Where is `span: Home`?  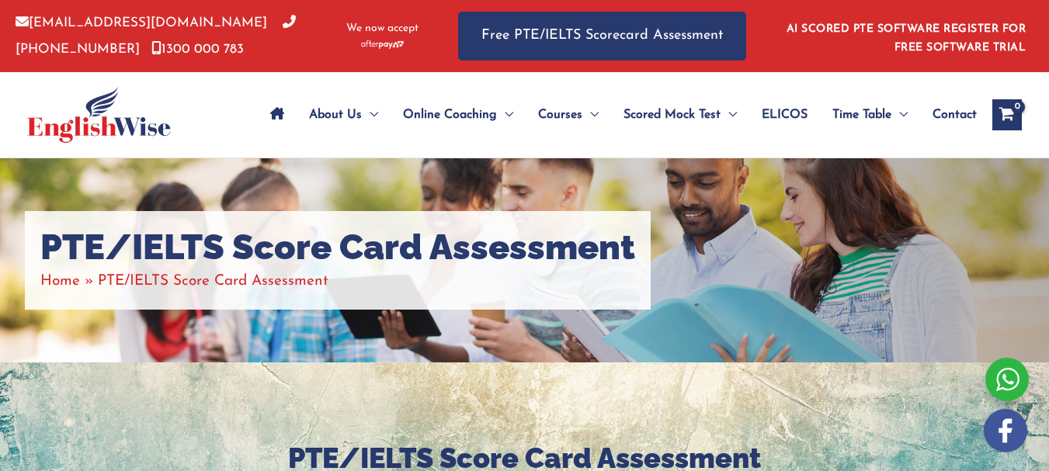
span: Home is located at coordinates (60, 281).